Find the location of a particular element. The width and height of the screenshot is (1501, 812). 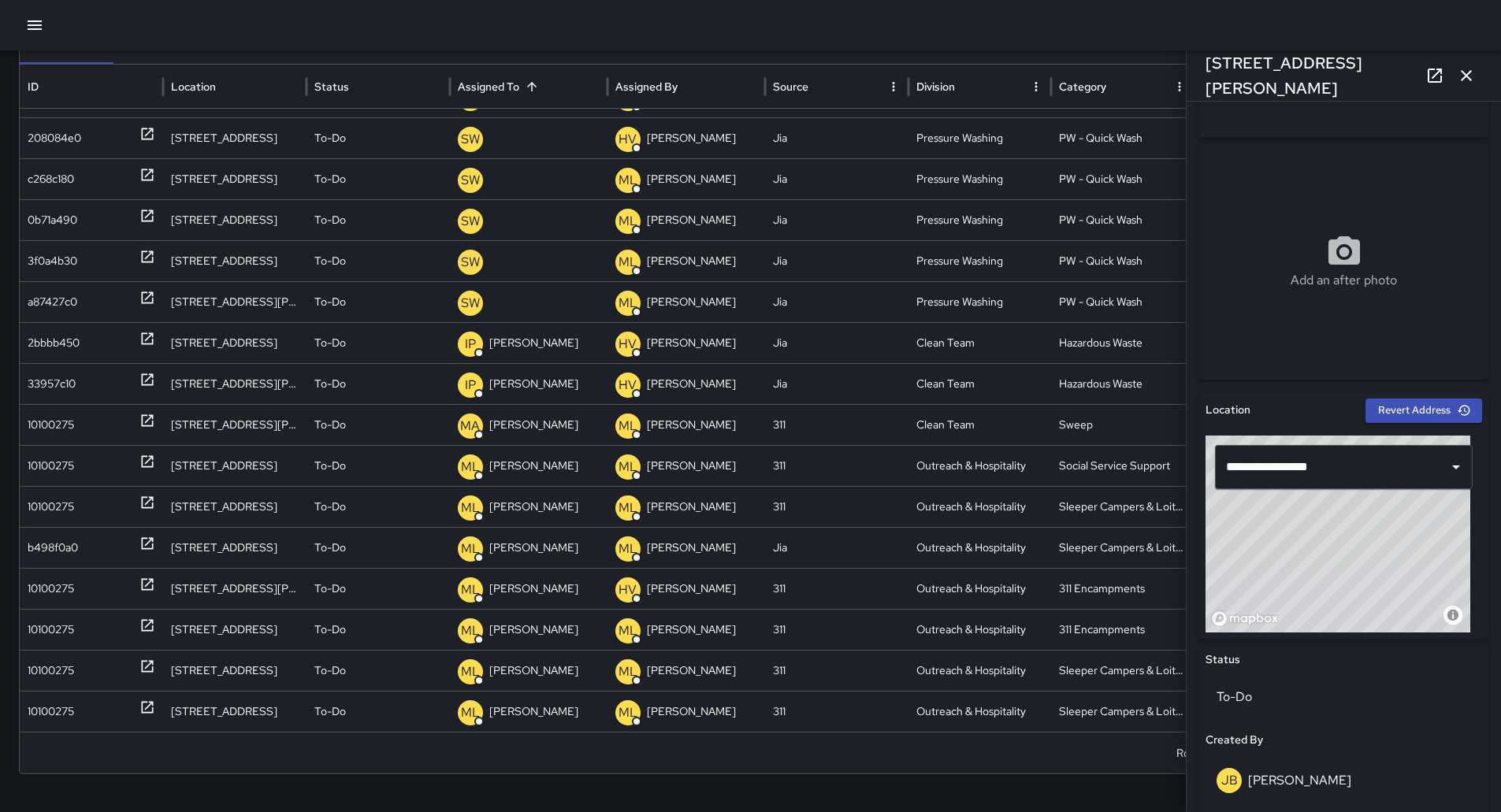

div: Location is located at coordinates (193, 86).